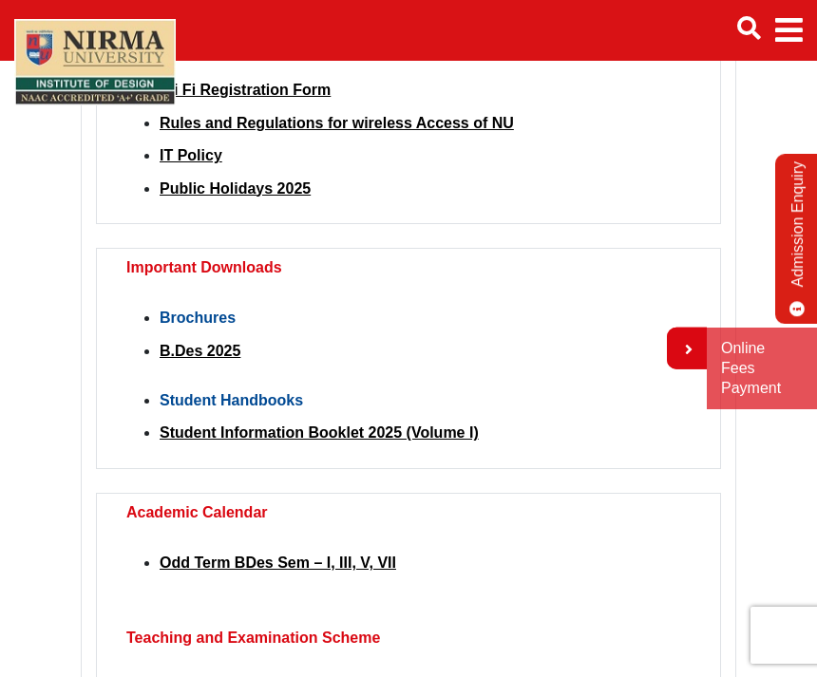 Image resolution: width=817 pixels, height=677 pixels. I want to click on a: Wi Fi Registration Form, so click(245, 89).